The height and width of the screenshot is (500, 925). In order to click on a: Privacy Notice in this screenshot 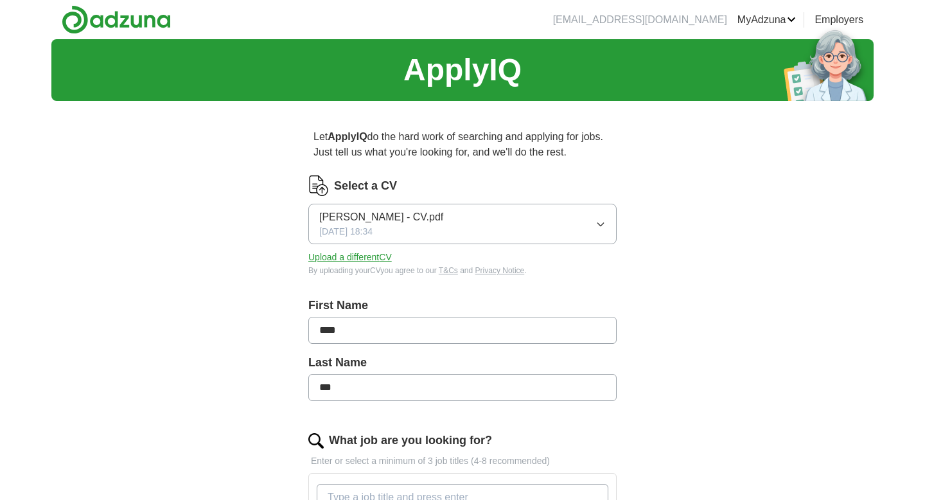, I will do `click(500, 270)`.